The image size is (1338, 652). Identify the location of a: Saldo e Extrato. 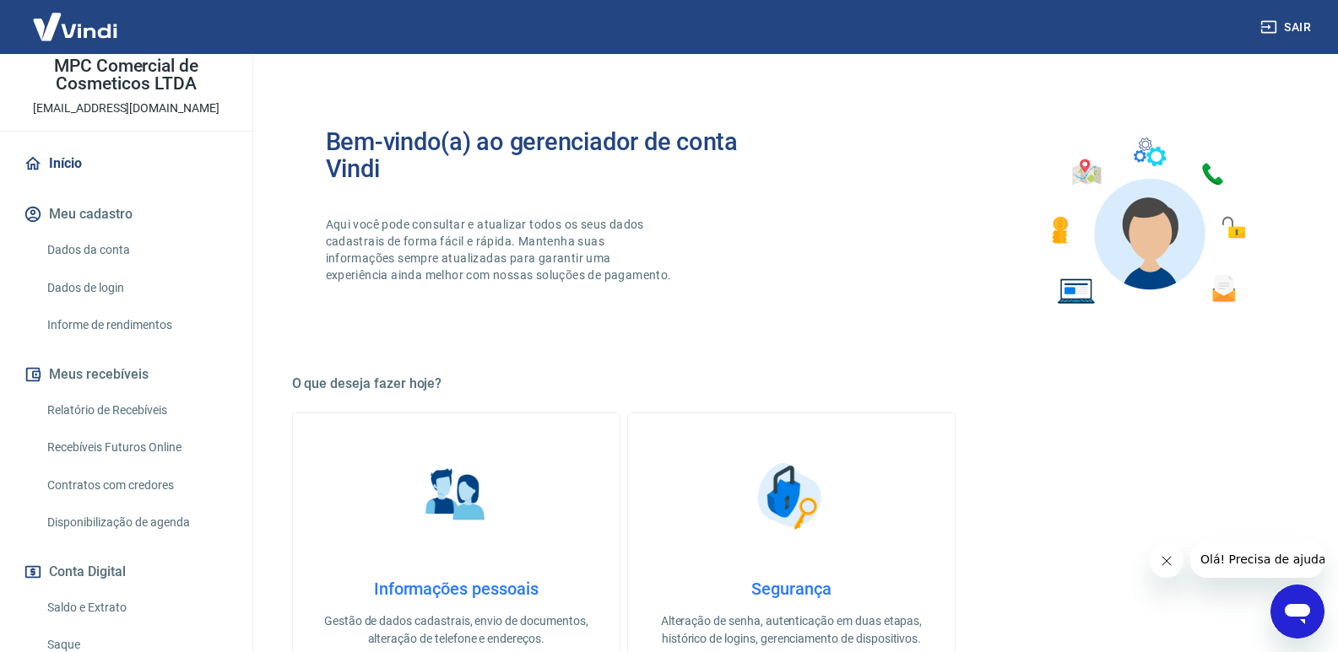
(136, 608).